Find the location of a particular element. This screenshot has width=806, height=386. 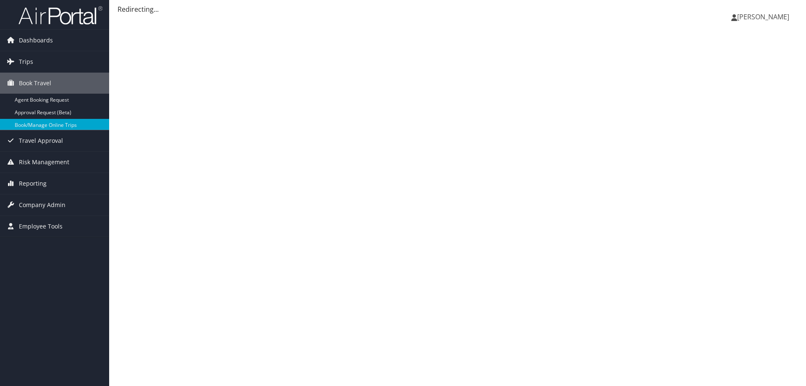

span: Book Travel is located at coordinates (35, 83).